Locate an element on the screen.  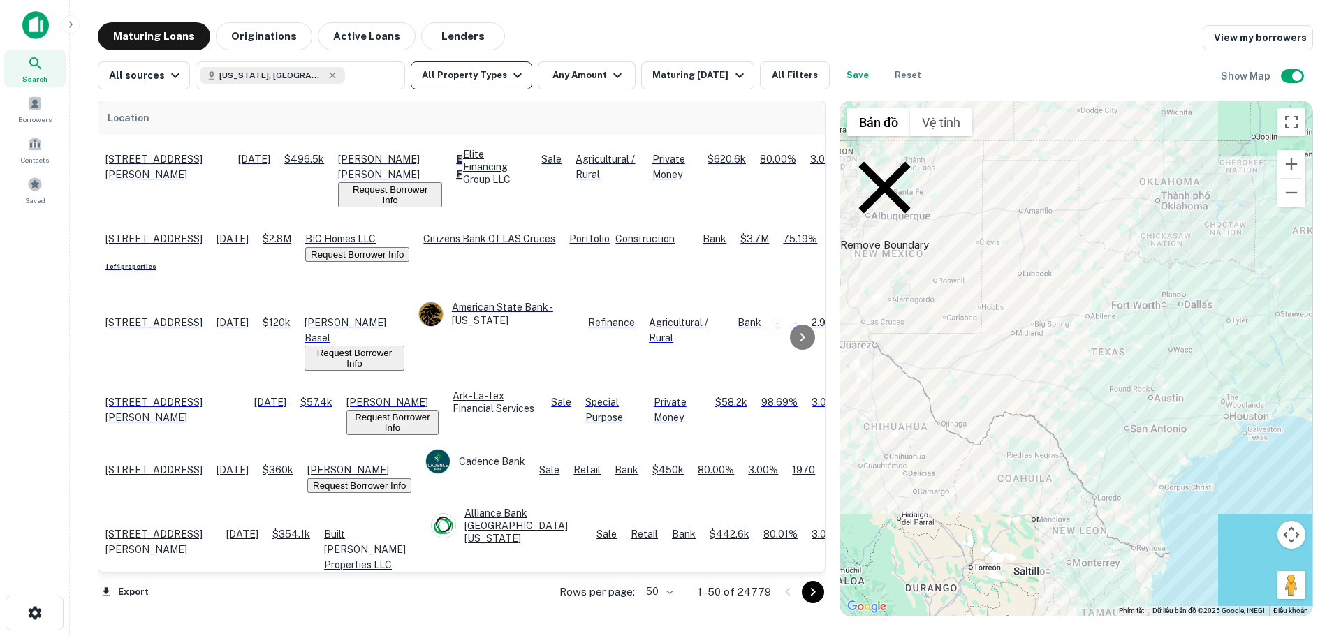
button: Maturing Loans is located at coordinates (154, 36).